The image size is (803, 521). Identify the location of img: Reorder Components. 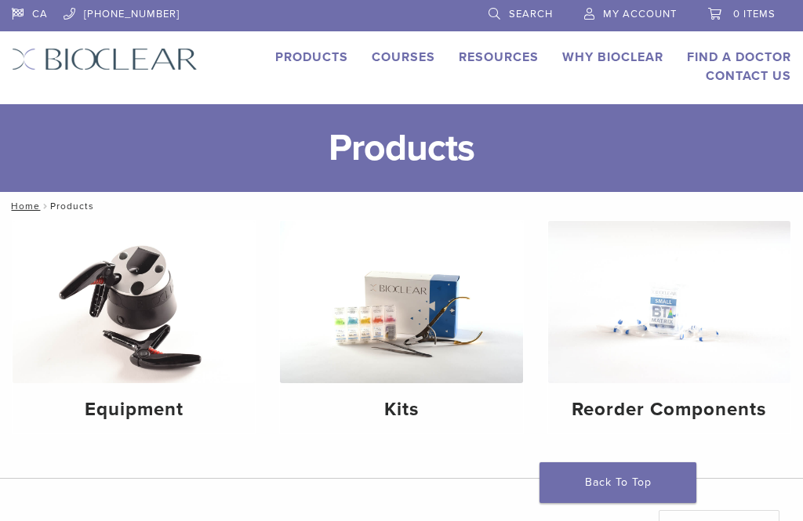
(669, 302).